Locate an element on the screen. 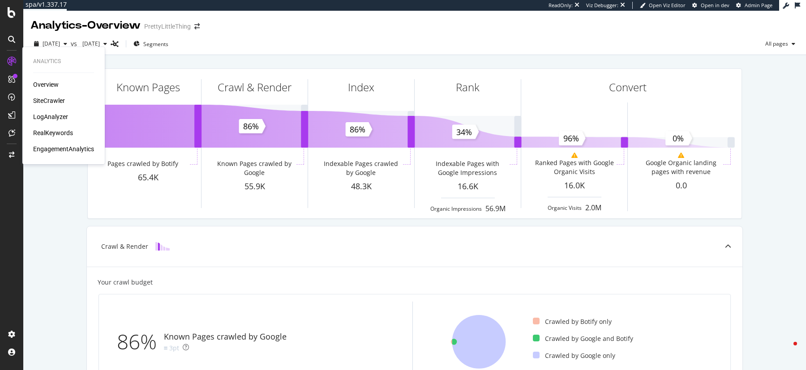 Image resolution: width=806 pixels, height=370 pixels. div: 55.9K is located at coordinates (254, 187).